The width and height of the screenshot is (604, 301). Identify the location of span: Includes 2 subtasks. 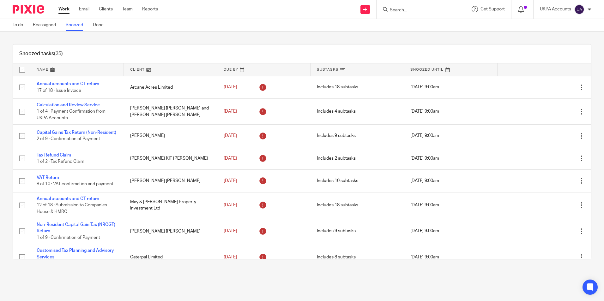
(336, 158).